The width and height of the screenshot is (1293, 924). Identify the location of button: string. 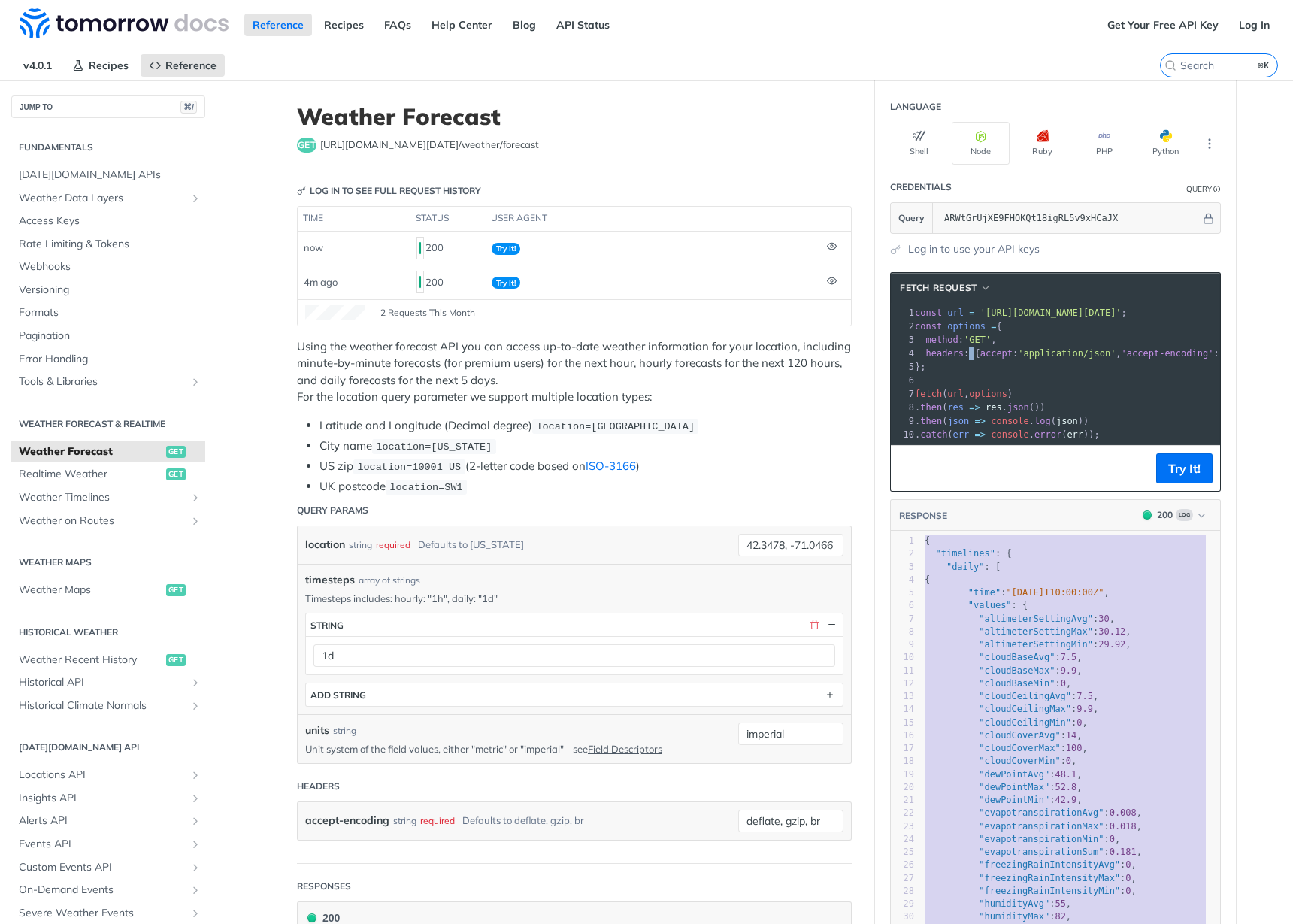
(574, 624).